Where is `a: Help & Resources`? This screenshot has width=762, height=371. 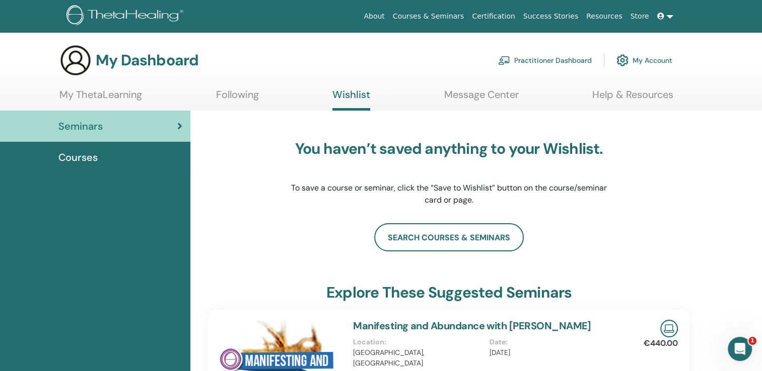 a: Help & Resources is located at coordinates (632, 98).